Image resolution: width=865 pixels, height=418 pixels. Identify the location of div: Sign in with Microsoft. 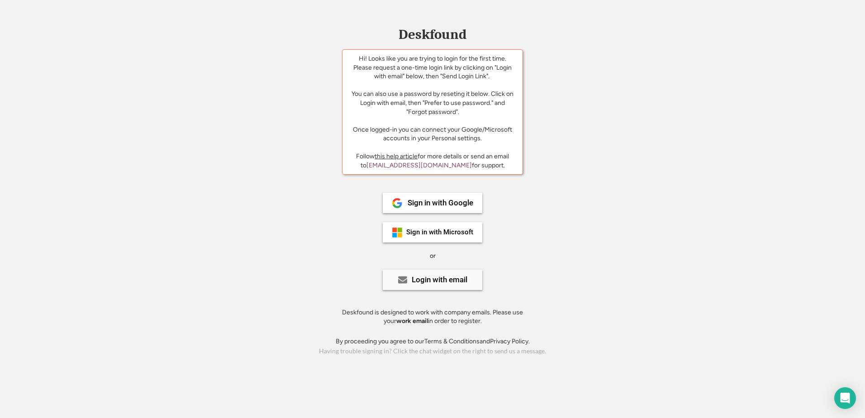
(440, 232).